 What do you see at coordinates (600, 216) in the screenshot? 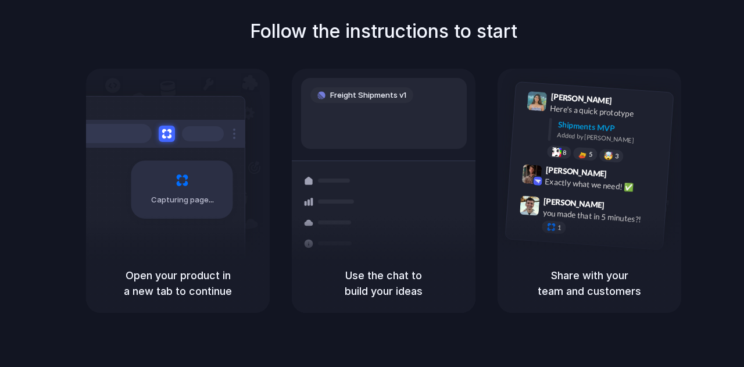
I see `div: you made that in 5 minutes?!` at bounding box center [600, 216].